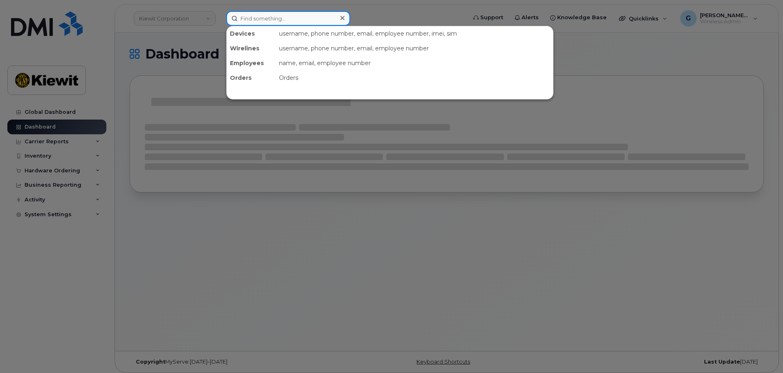 The width and height of the screenshot is (783, 373). What do you see at coordinates (414, 63) in the screenshot?
I see `div: name, email, employee number` at bounding box center [414, 63].